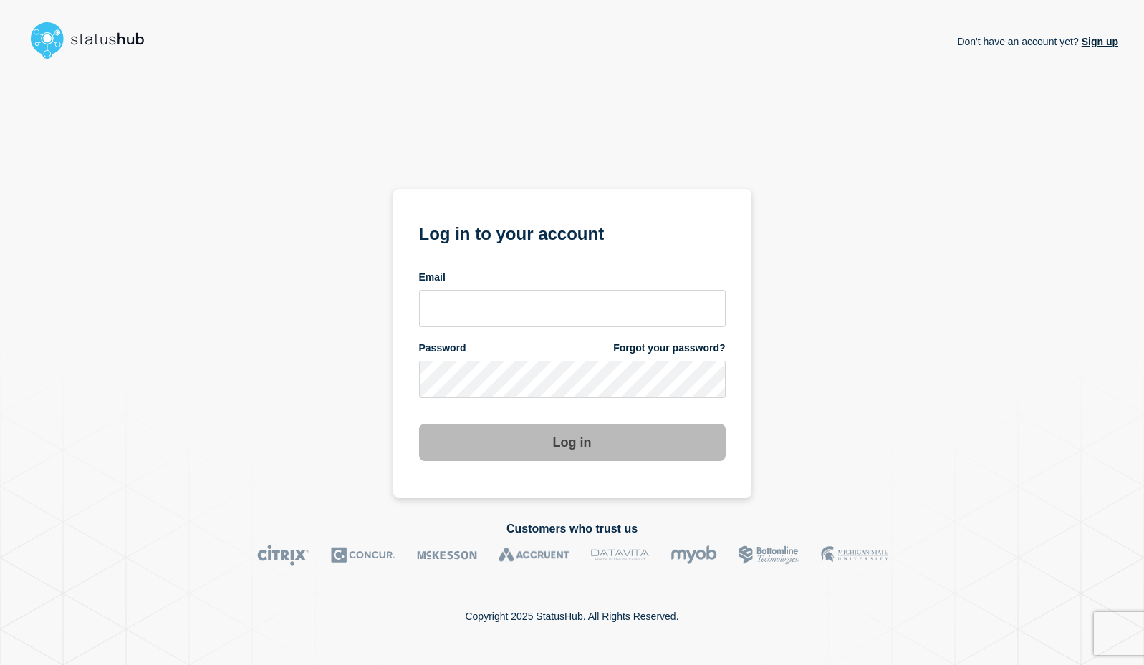 The width and height of the screenshot is (1144, 665). I want to click on img: Accruent logo, so click(534, 555).